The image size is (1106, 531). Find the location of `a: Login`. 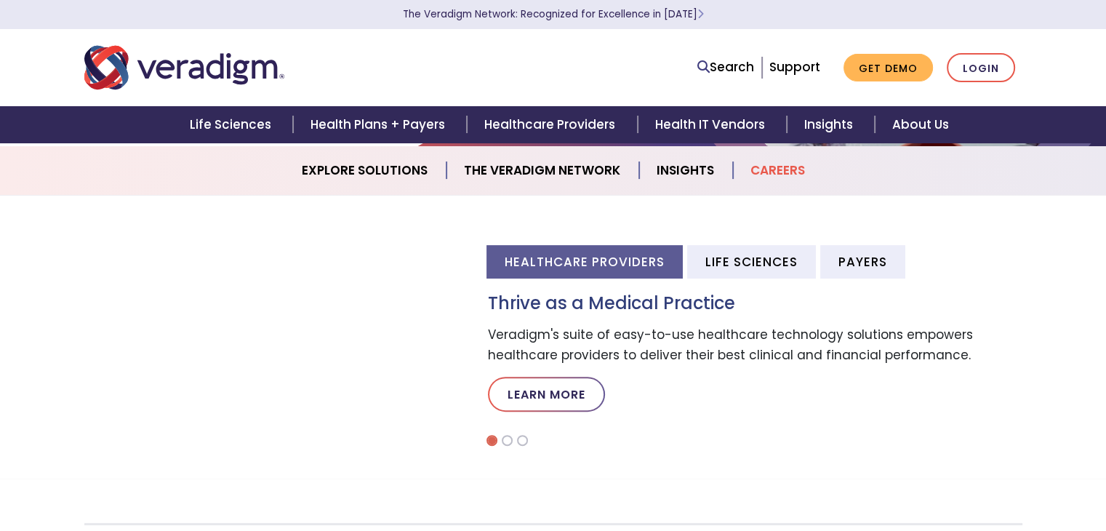

a: Login is located at coordinates (981, 68).